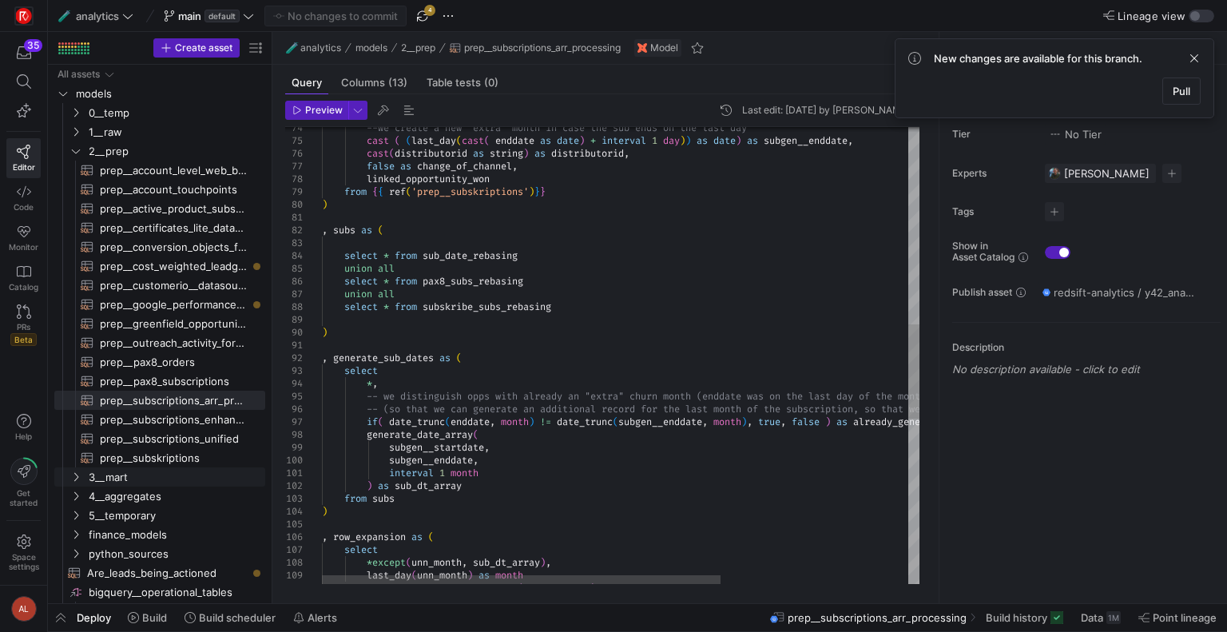 The height and width of the screenshot is (632, 1227). I want to click on span: prep__subscriptions_arr_processing​​​​​​​​​​, so click(173, 400).